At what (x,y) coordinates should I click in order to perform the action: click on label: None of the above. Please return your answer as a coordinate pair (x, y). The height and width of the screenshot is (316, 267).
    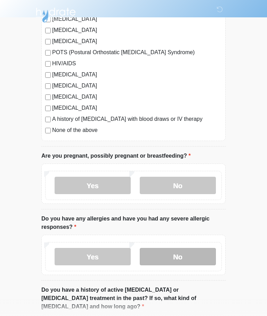
    Looking at the image, I should click on (137, 130).